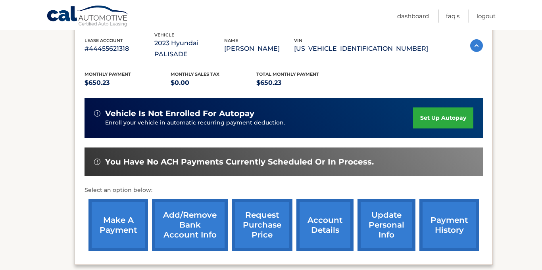 The image size is (542, 270). I want to click on span: lease account, so click(103, 40).